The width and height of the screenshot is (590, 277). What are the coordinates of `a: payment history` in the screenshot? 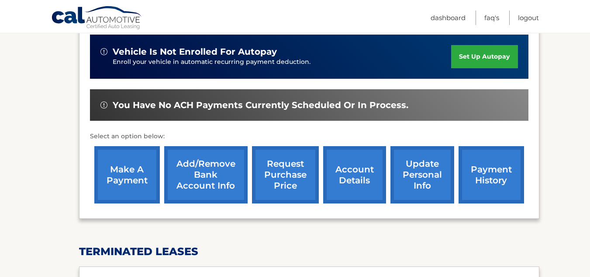 It's located at (492, 174).